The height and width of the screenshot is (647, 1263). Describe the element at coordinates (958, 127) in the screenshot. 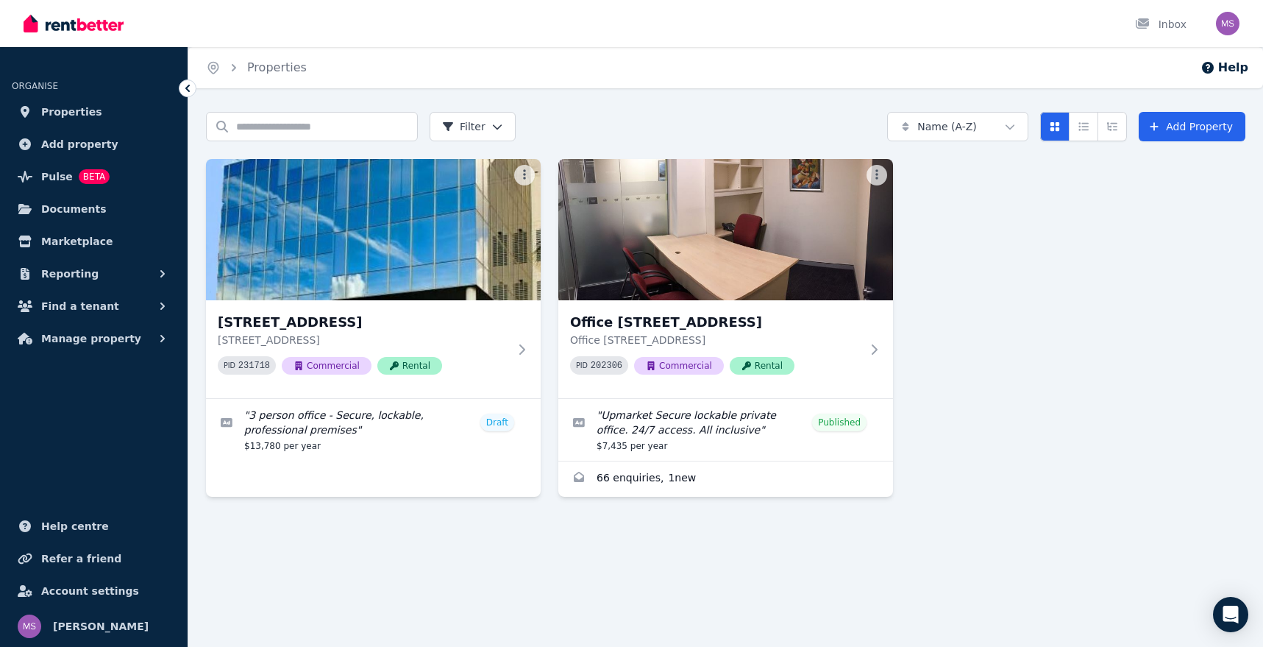

I see `button: Name (A-Z)` at that location.